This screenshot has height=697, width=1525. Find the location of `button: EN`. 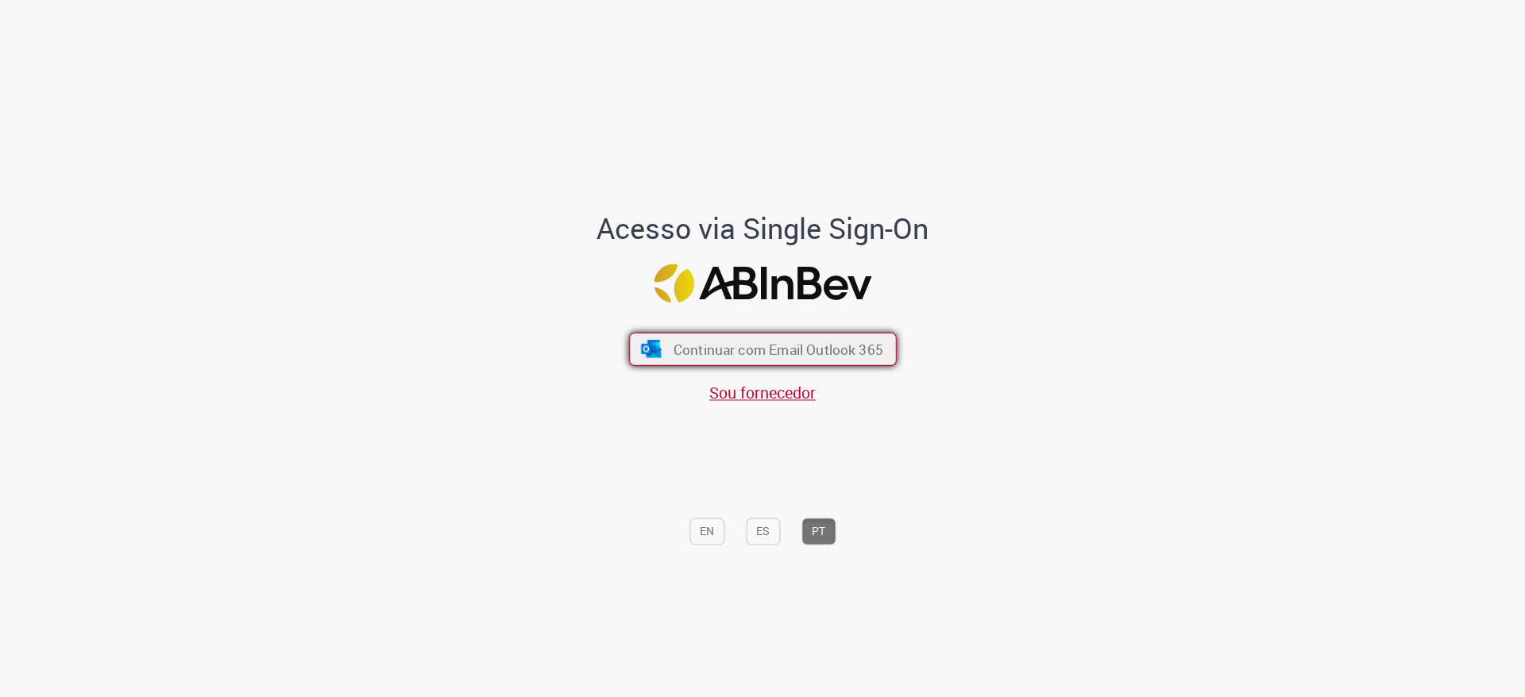

button: EN is located at coordinates (707, 532).